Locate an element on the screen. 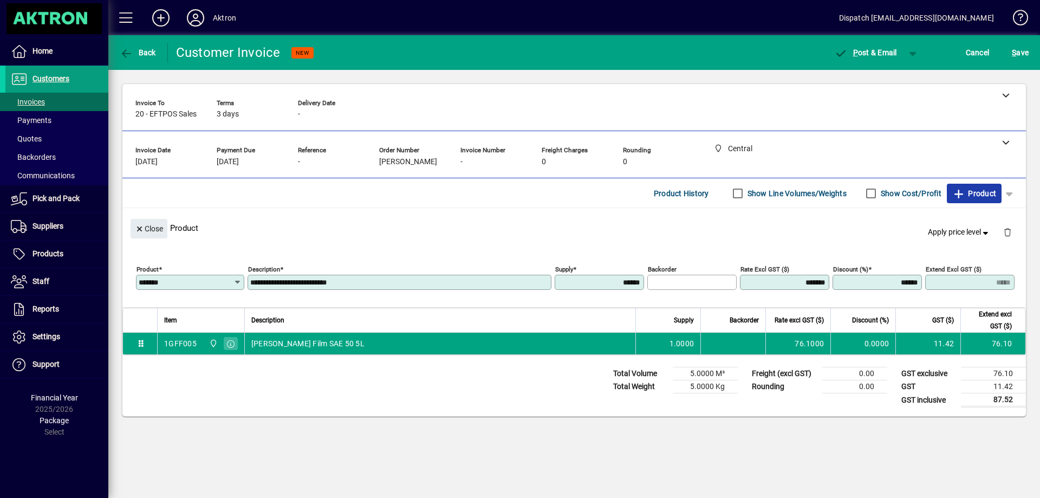 The width and height of the screenshot is (1040, 498). span: Discount (%) is located at coordinates (871, 320).